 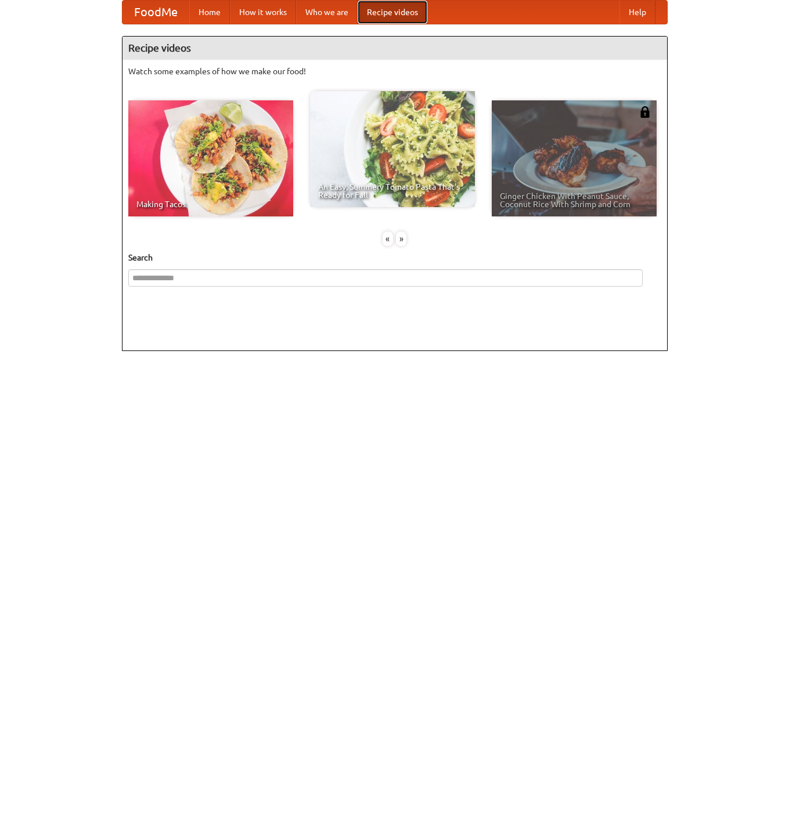 What do you see at coordinates (211, 204) in the screenshot?
I see `span: Making Tacos` at bounding box center [211, 204].